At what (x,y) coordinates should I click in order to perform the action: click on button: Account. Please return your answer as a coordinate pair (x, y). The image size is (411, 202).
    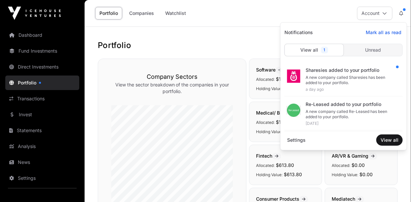
    Looking at the image, I should click on (375, 13).